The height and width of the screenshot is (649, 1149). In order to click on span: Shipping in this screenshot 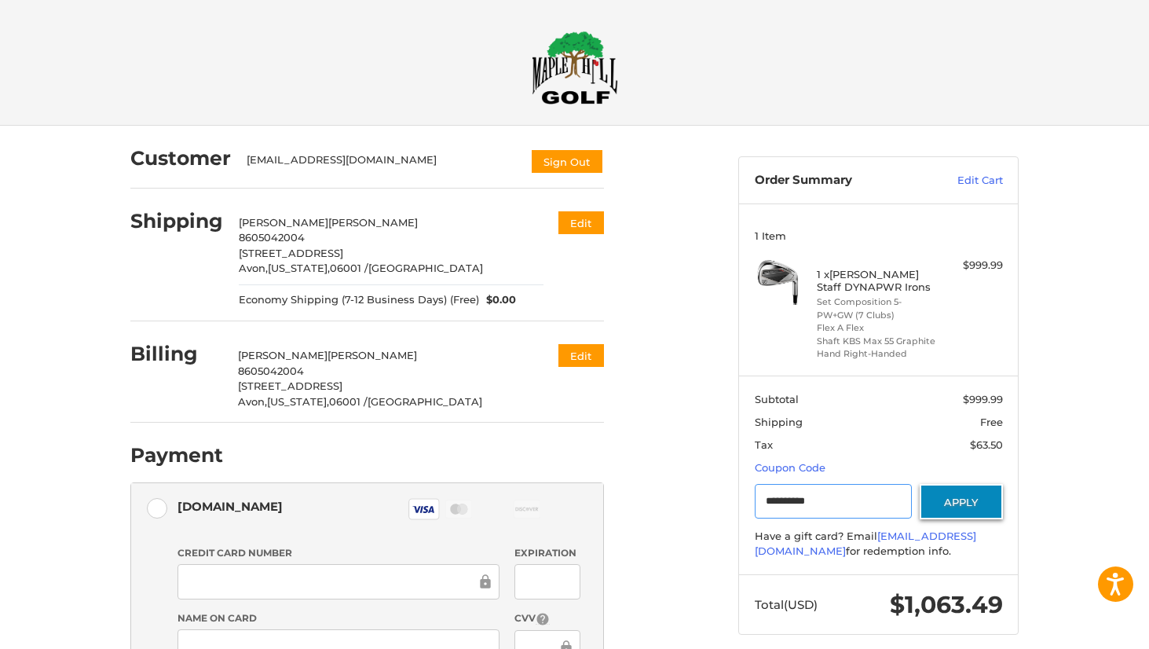, I will do `click(778, 422)`.